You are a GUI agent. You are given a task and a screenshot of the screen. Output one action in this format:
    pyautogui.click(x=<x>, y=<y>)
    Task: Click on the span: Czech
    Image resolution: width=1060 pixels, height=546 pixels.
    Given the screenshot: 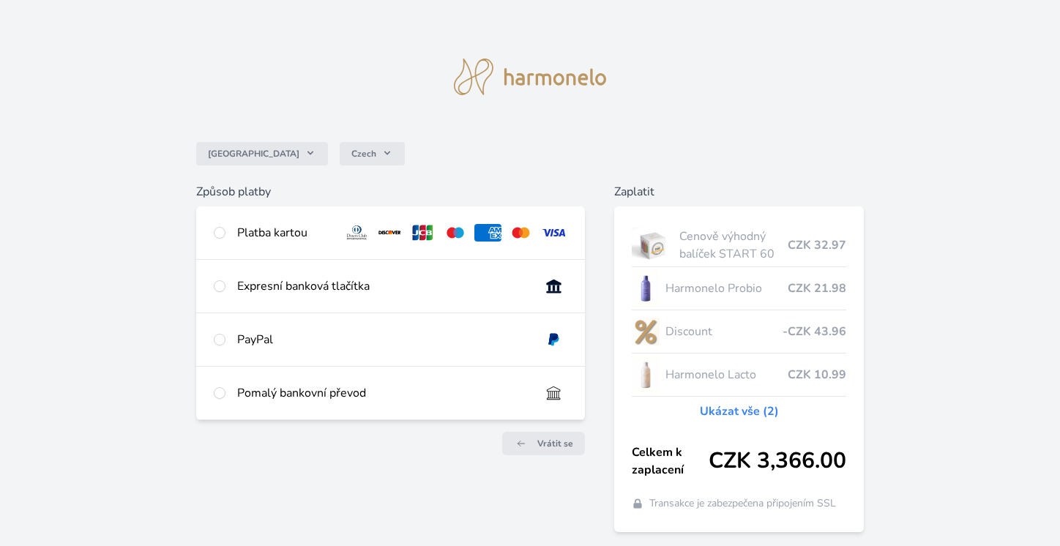 What is the action you would take?
    pyautogui.click(x=364, y=154)
    